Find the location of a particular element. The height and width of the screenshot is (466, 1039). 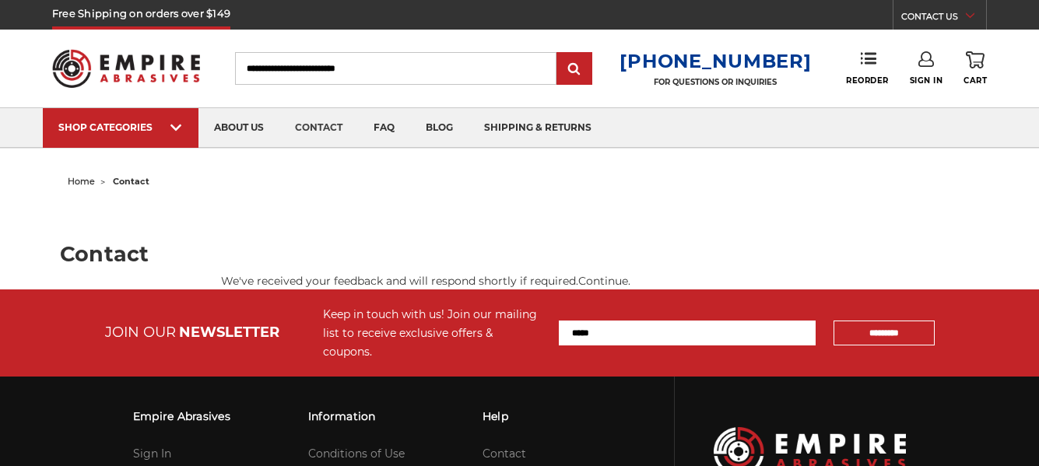

div: We've received your feedback and will respond shortly if required. . is located at coordinates (519, 281).